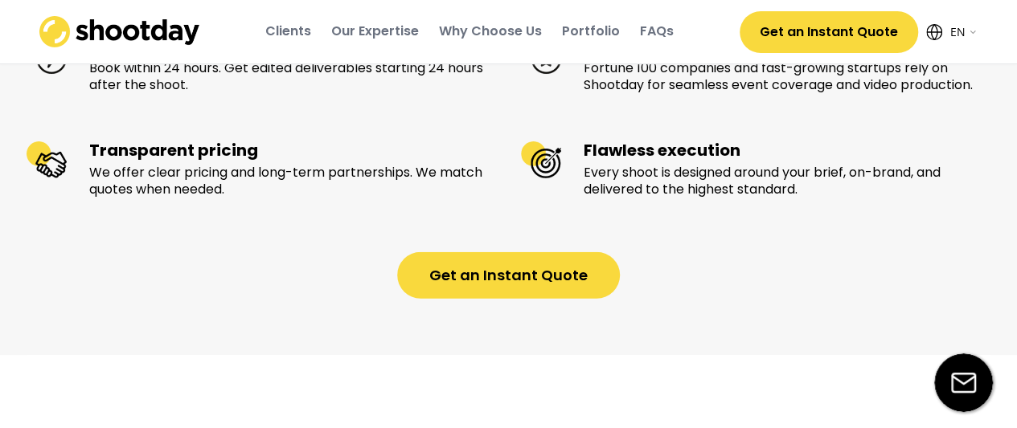 This screenshot has width=1017, height=428. Describe the element at coordinates (787, 182) in the screenshot. I see `div: Every shoot is designed around your brief, on-brand, and delivered to the highest standard.` at that location.